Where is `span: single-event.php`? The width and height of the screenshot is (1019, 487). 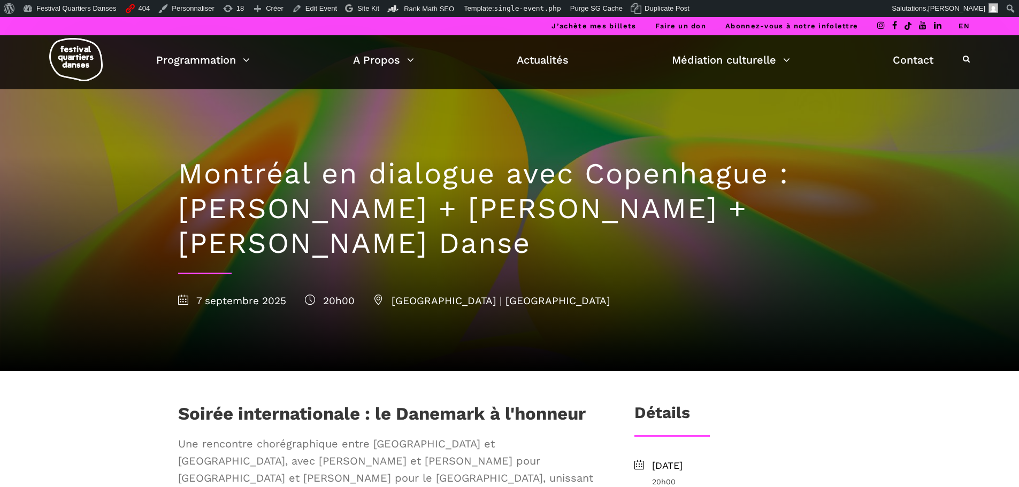 span: single-event.php is located at coordinates (527, 8).